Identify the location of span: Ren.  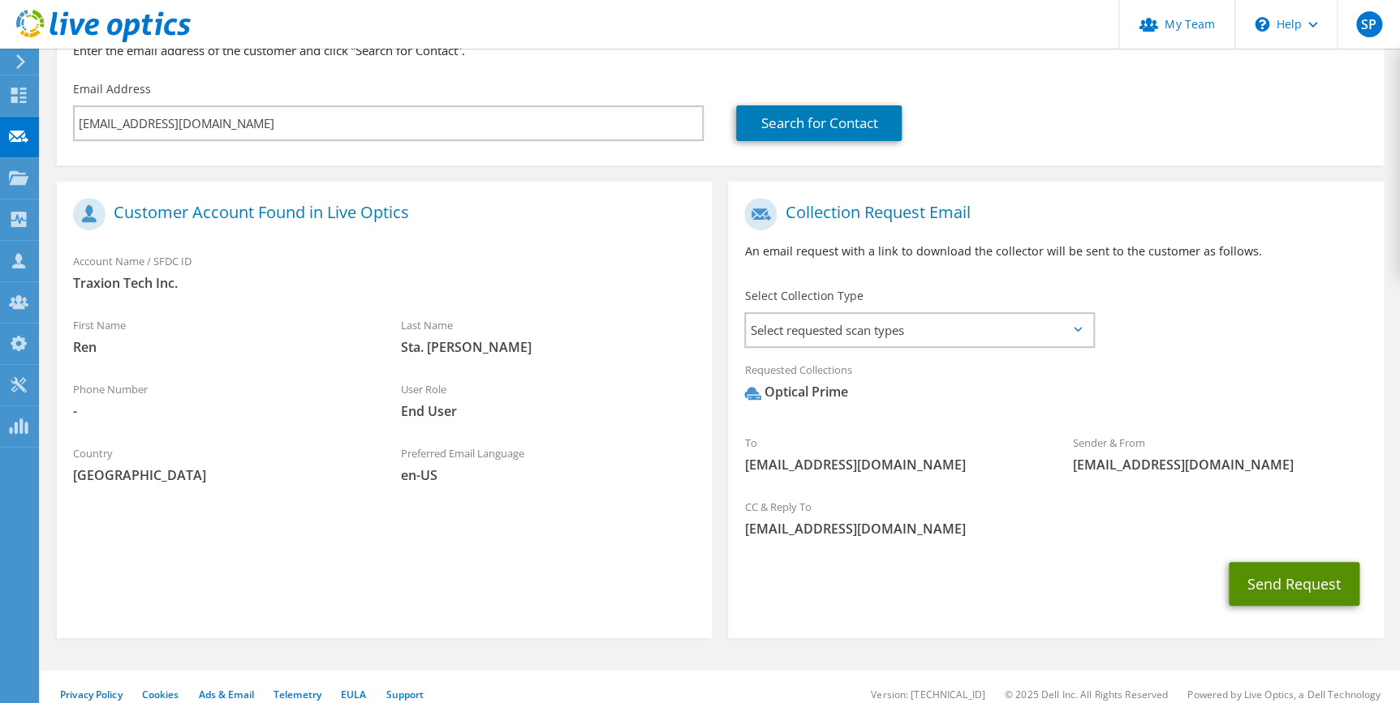
(221, 347).